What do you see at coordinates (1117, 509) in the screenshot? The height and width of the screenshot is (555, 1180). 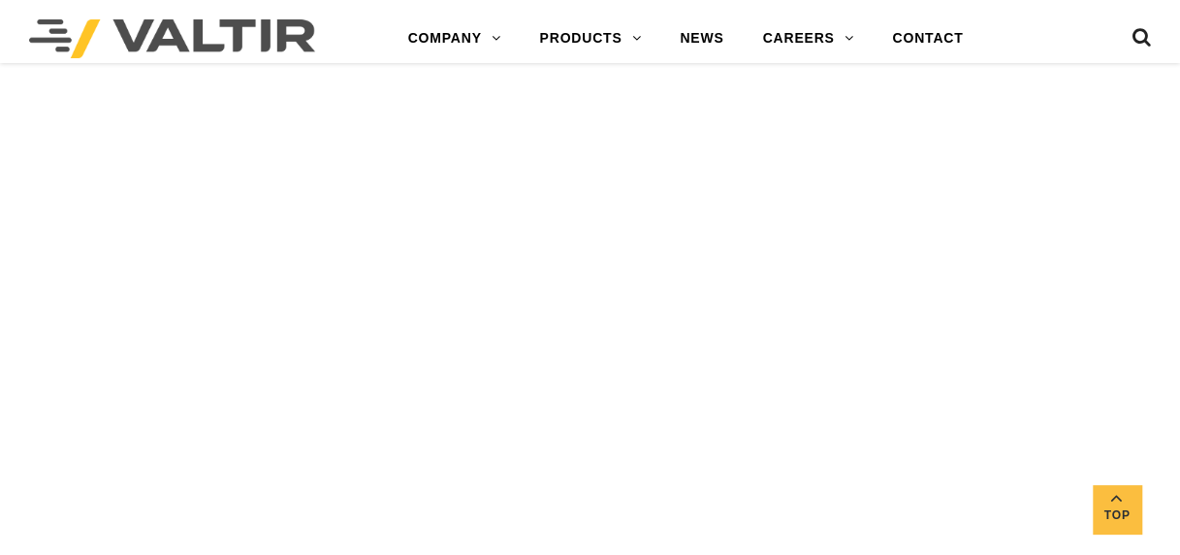 I see `a: Top` at bounding box center [1117, 509].